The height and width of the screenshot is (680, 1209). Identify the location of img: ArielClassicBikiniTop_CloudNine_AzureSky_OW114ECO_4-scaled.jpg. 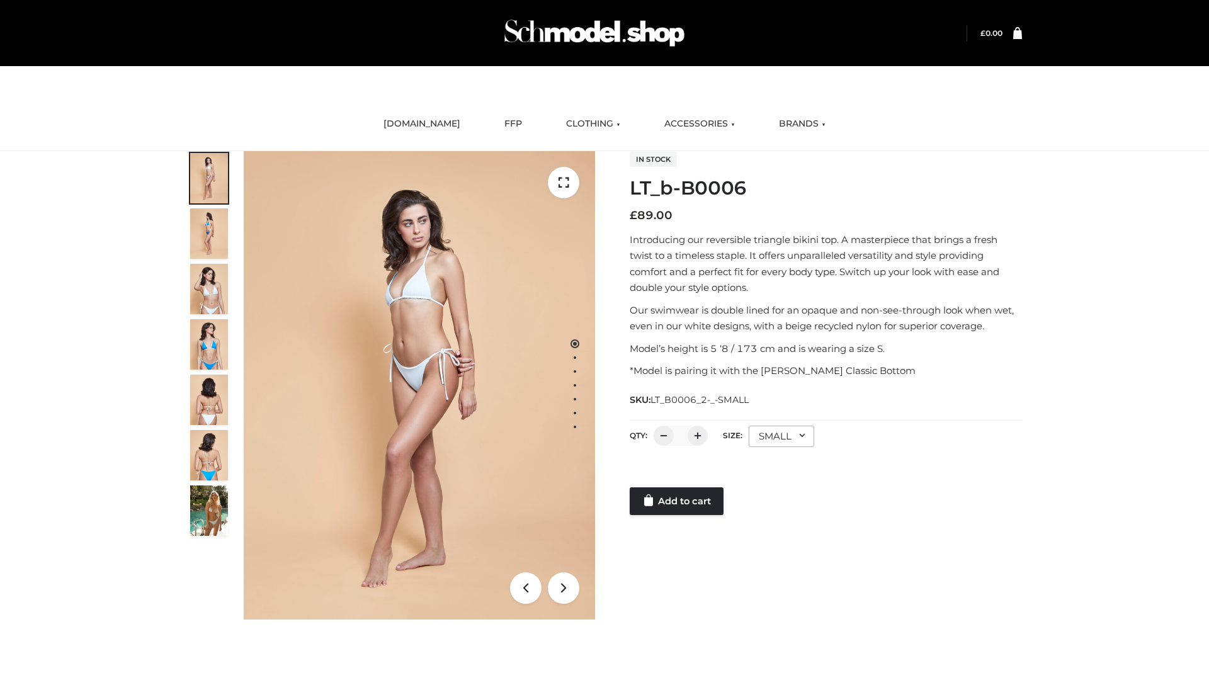
(209, 345).